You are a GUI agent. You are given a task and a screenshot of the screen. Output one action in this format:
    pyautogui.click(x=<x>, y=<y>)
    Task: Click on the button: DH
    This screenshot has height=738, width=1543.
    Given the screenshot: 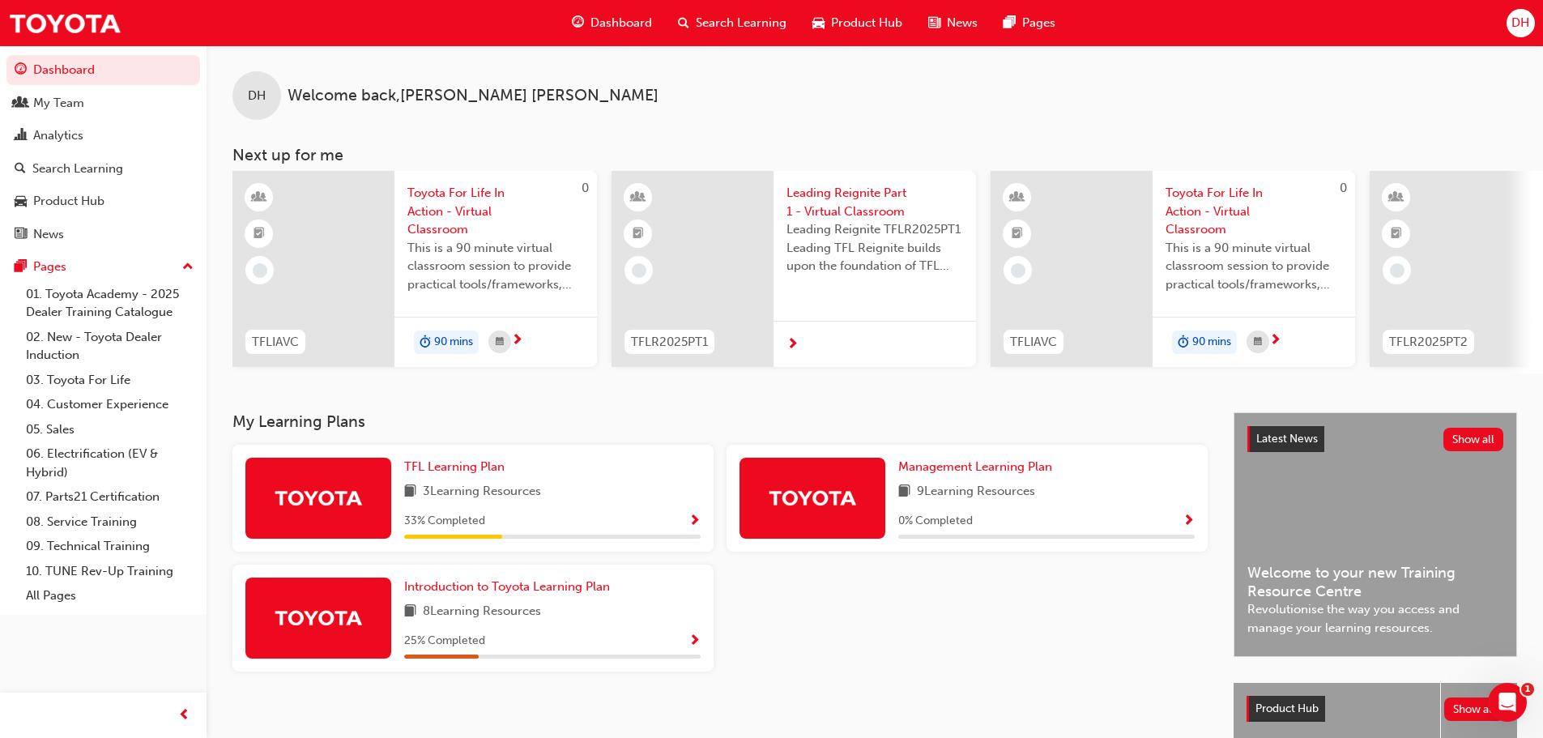 What is the action you would take?
    pyautogui.click(x=1520, y=23)
    